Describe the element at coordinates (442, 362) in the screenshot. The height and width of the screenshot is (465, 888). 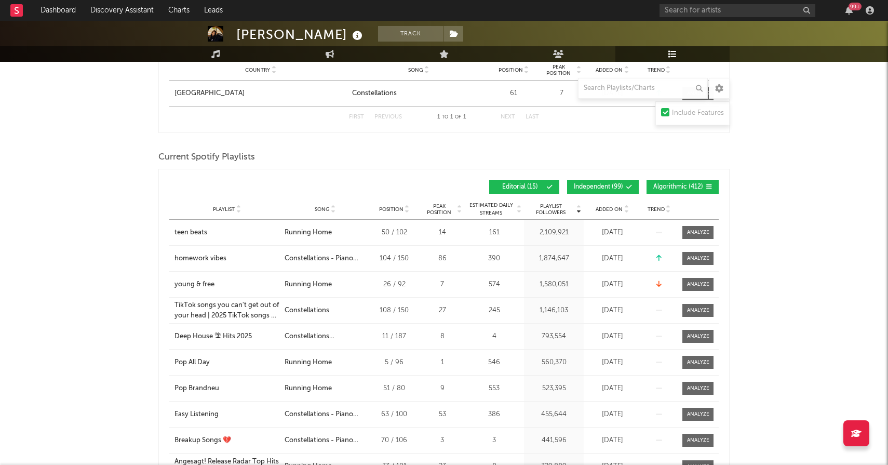
I see `div: 1` at that location.